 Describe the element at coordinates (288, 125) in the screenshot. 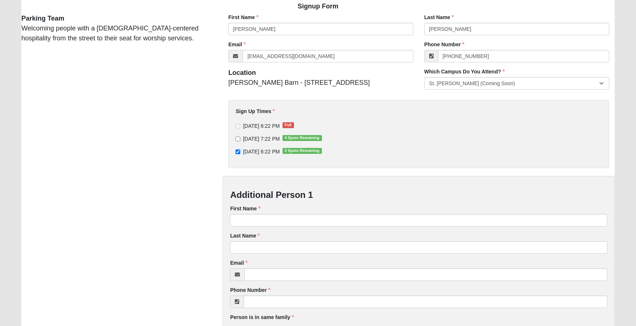

I see `span: Full` at that location.